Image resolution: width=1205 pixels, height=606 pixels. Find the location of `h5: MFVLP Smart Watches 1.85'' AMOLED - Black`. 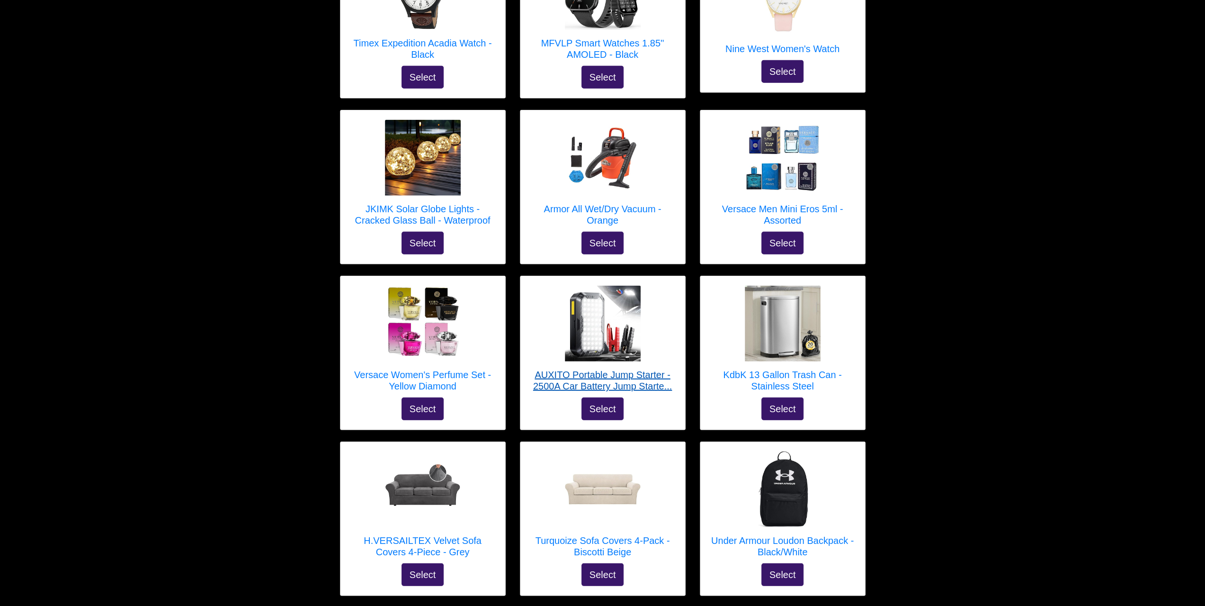

h5: MFVLP Smart Watches 1.85'' AMOLED - Black is located at coordinates (603, 49).